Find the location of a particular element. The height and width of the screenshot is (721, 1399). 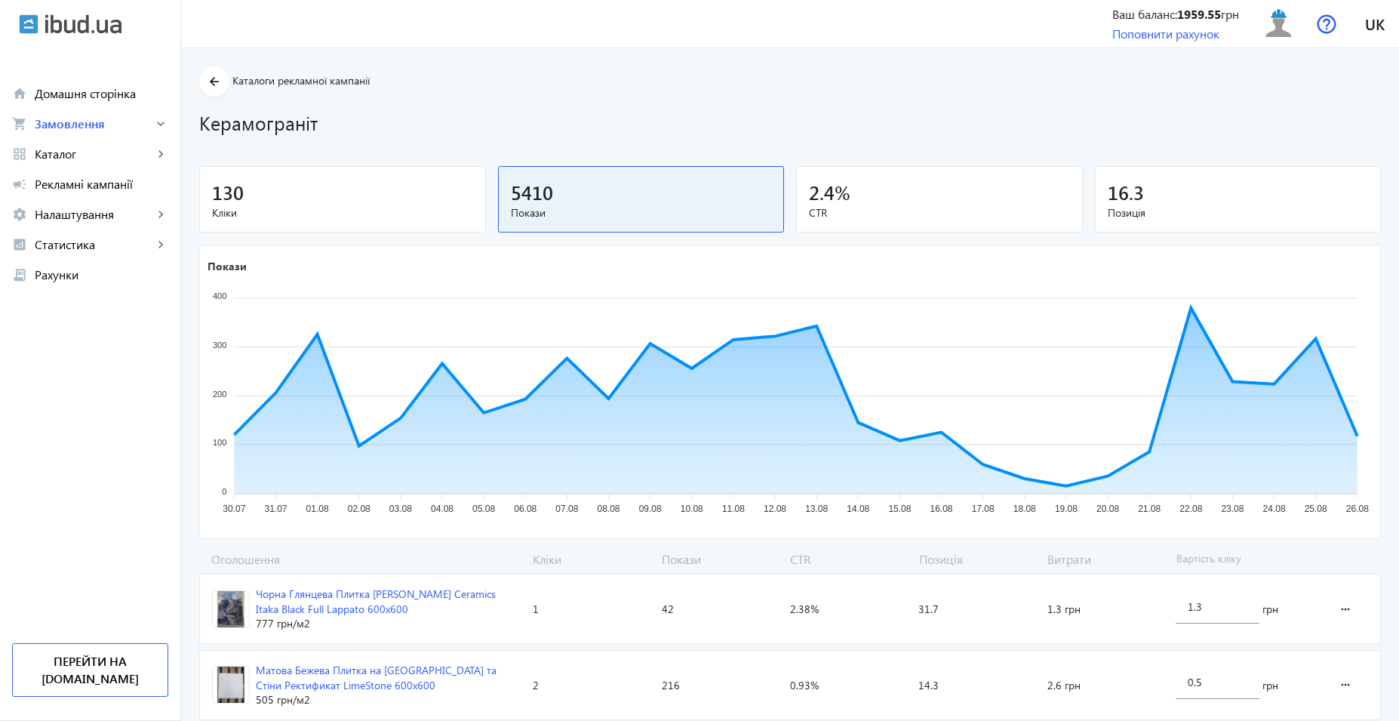

img: 2534368440691603d50516224331908-f04db526d9.jpg is located at coordinates (231, 609).